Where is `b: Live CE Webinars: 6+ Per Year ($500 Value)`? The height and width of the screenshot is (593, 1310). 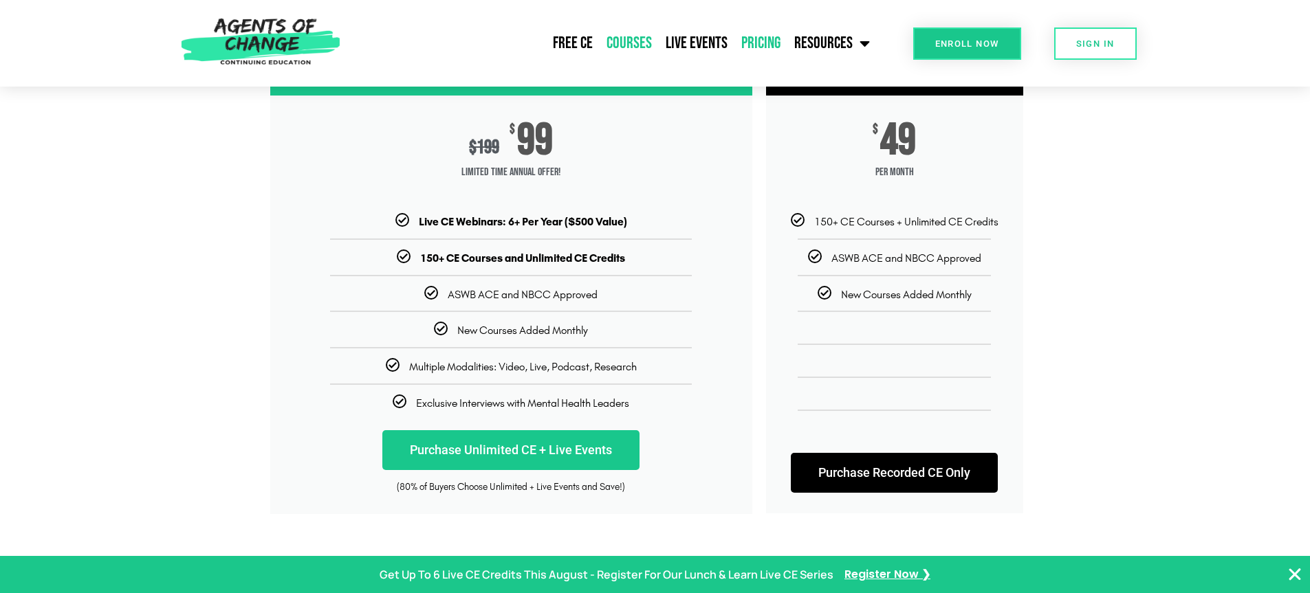 b: Live CE Webinars: 6+ Per Year ($500 Value) is located at coordinates (522, 221).